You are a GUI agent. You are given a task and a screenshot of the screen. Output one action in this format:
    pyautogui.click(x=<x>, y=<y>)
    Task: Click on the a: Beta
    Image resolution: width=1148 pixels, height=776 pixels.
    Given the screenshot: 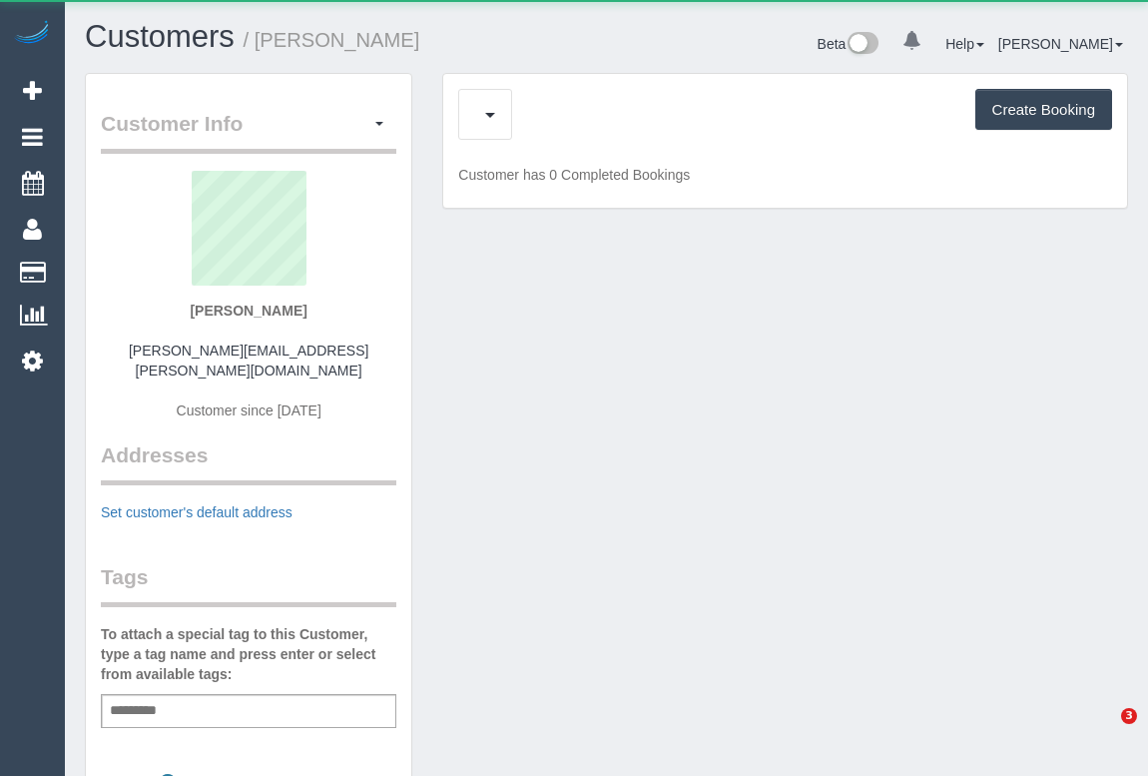 What is the action you would take?
    pyautogui.click(x=848, y=44)
    